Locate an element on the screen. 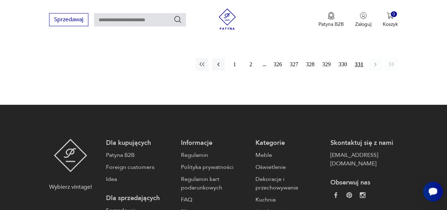 The image size is (447, 210). p: Skontaktuj się z nami is located at coordinates (364, 143).